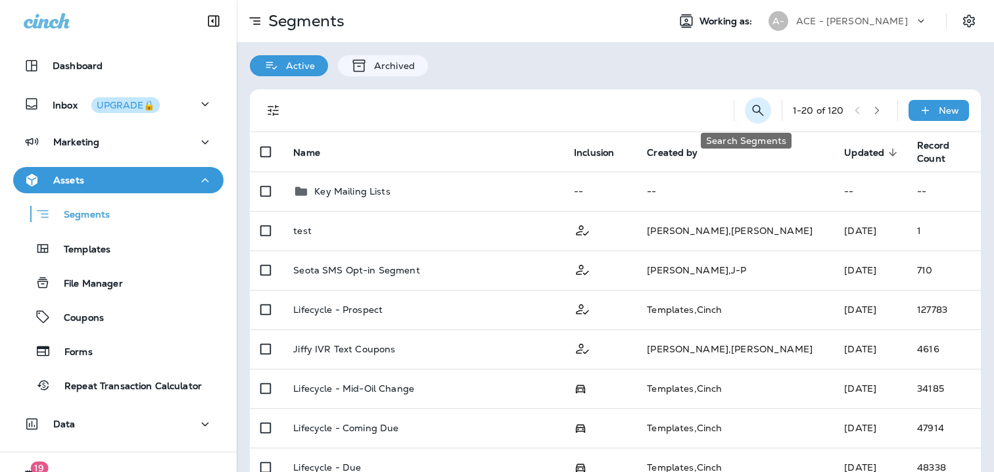 The height and width of the screenshot is (472, 994). What do you see at coordinates (346, 428) in the screenshot?
I see `p: Lifecycle - Coming Due` at bounding box center [346, 428].